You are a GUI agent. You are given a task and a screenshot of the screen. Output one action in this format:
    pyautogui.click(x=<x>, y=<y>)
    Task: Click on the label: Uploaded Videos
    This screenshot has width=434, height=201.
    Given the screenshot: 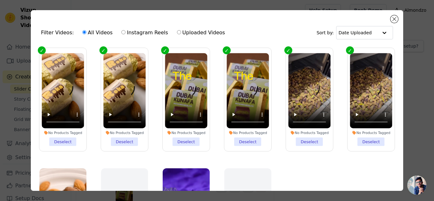 What is the action you would take?
    pyautogui.click(x=201, y=33)
    